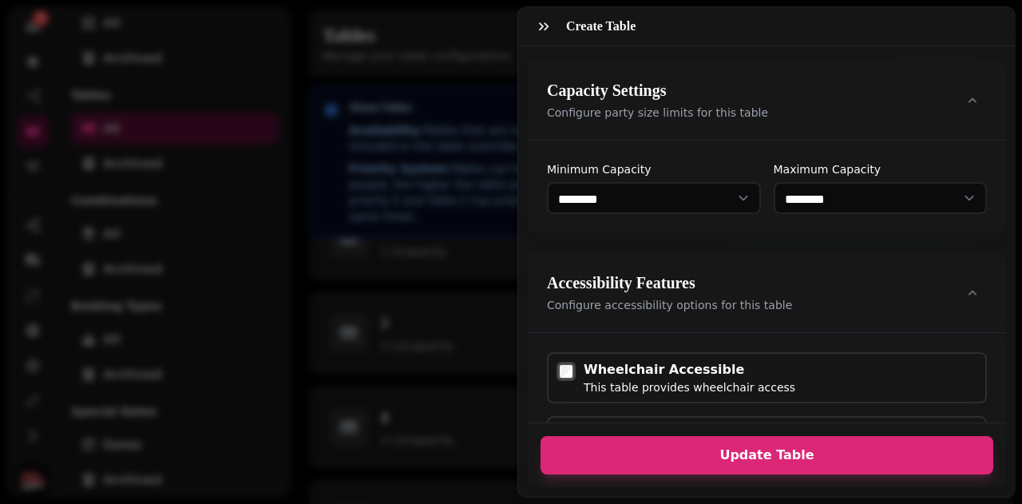  Describe the element at coordinates (669, 305) in the screenshot. I see `p: Configure accessibility options for this table` at that location.